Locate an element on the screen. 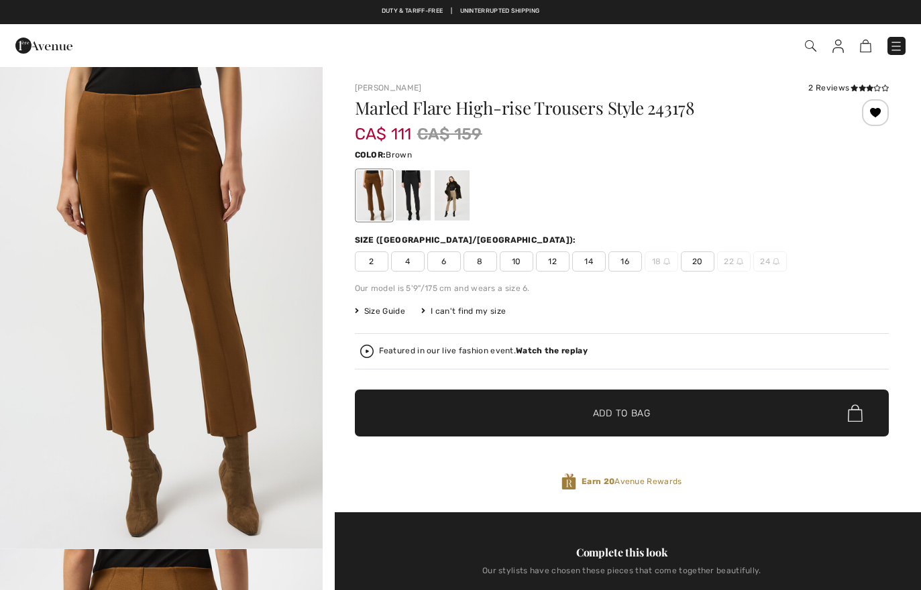 The image size is (921, 590). img: 1ère Avenue is located at coordinates (44, 46).